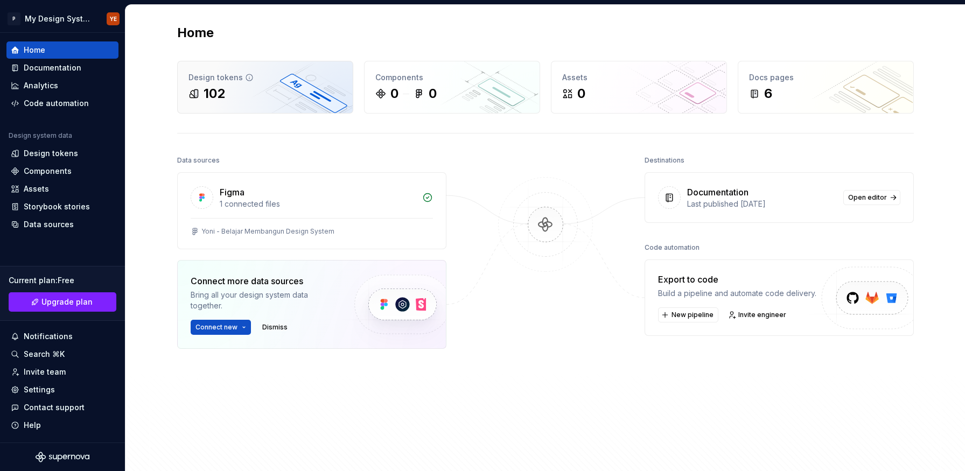 The height and width of the screenshot is (471, 965). Describe the element at coordinates (62, 457) in the screenshot. I see `a: Supernova Logo` at that location.